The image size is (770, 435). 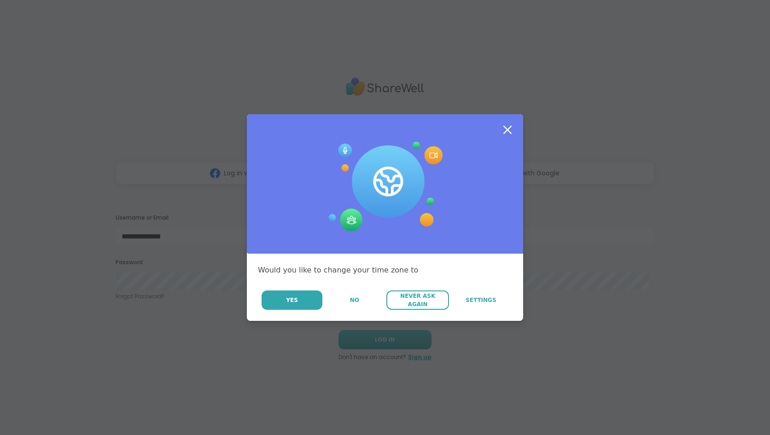 What do you see at coordinates (385, 187) in the screenshot?
I see `img: Session Experience` at bounding box center [385, 187].